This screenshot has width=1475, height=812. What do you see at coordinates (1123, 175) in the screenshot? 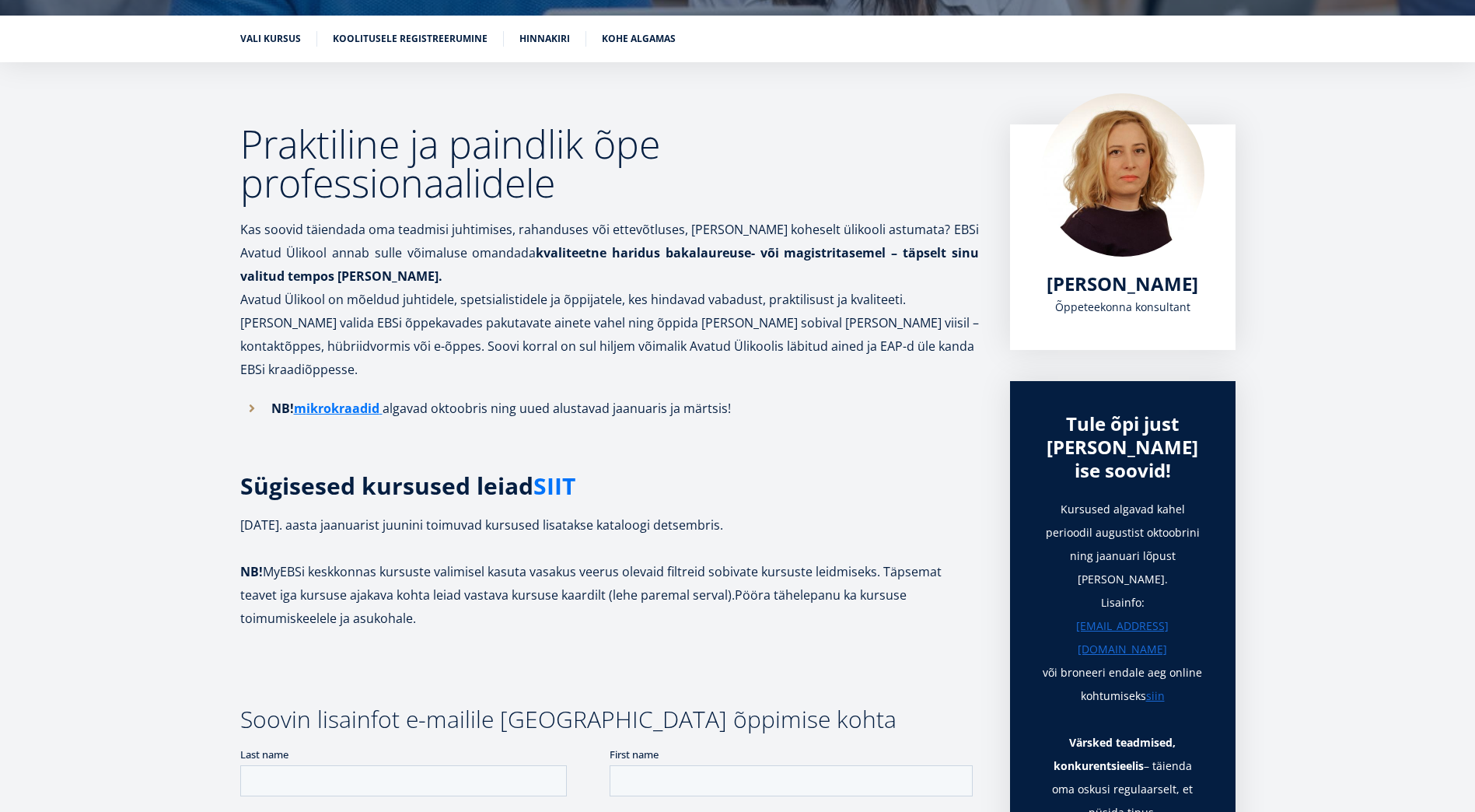
I see `img: Kadri Osula Learning Journey Advisor` at bounding box center [1123, 175].